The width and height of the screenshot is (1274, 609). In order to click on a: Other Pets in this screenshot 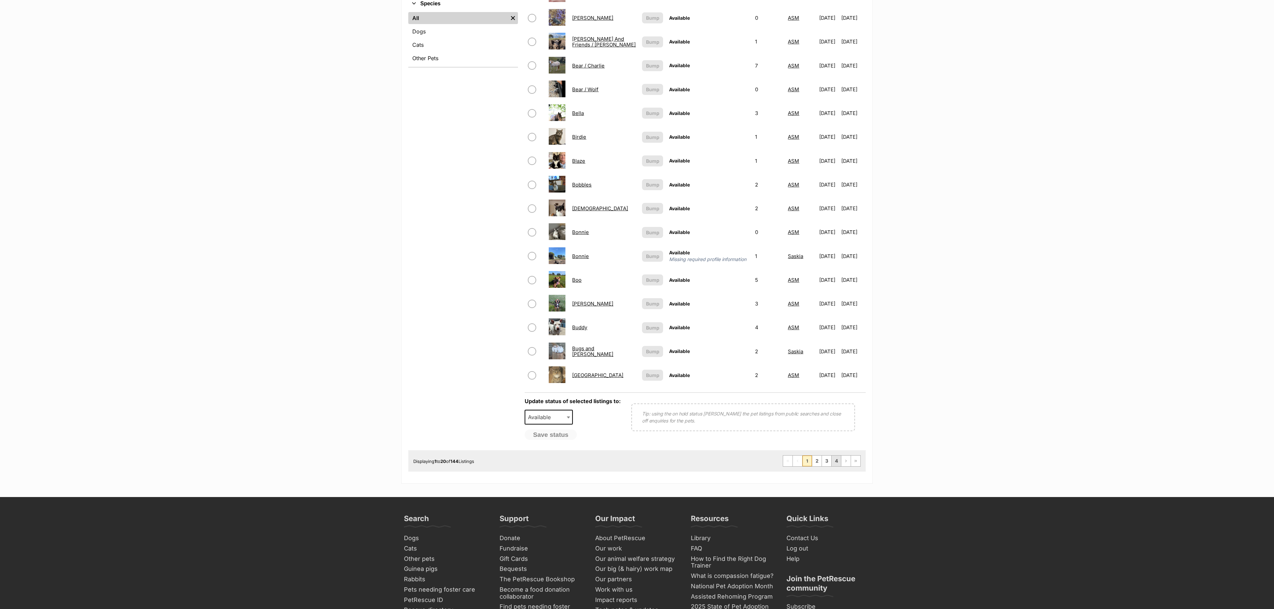, I will do `click(463, 58)`.